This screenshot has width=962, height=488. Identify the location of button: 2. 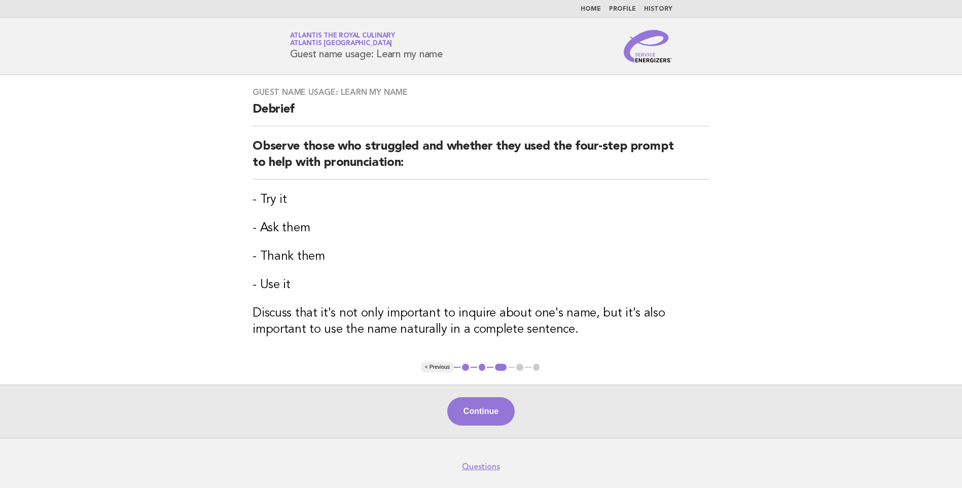
(482, 367).